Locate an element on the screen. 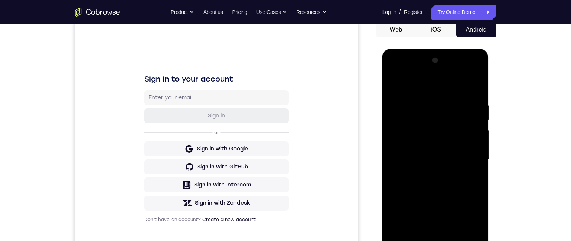 The image size is (571, 241). button: Sign in is located at coordinates (142, 94).